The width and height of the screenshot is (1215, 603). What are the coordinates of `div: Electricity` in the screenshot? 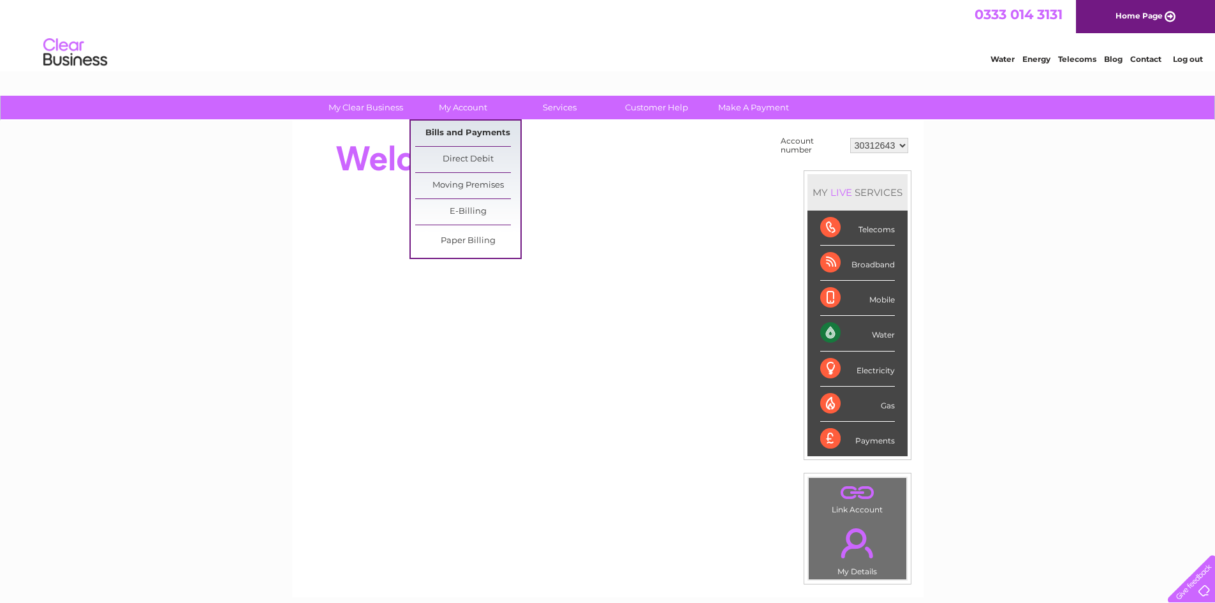 It's located at (857, 369).